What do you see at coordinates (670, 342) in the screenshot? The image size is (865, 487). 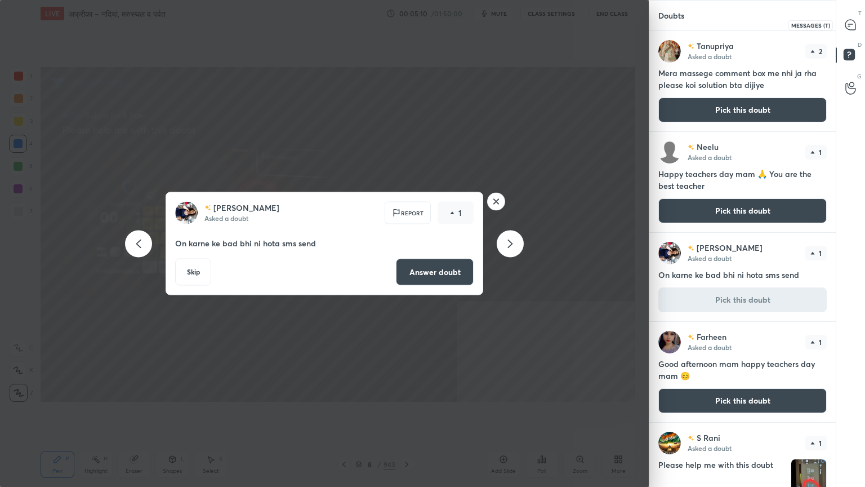 I see `img: 1b408cf71a1c4a03be14d80f2aac4ffd.jpg` at bounding box center [670, 342].